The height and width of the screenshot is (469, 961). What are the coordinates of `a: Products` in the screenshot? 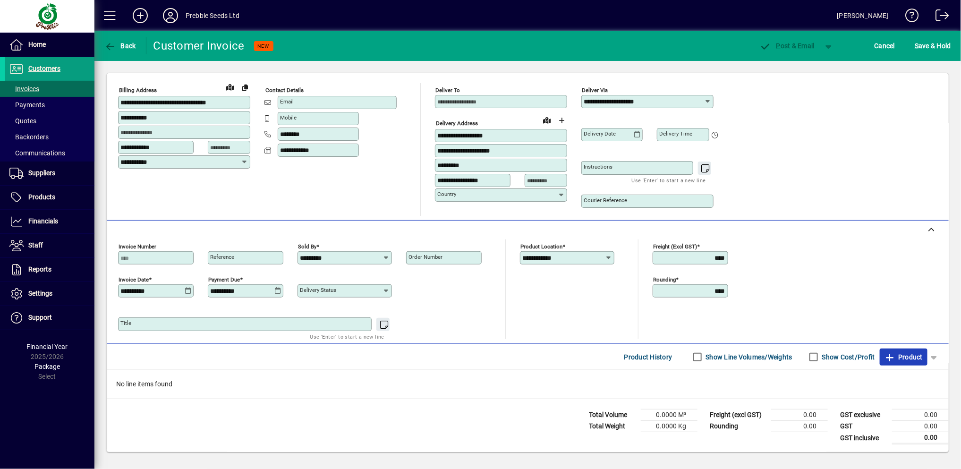 It's located at (50, 197).